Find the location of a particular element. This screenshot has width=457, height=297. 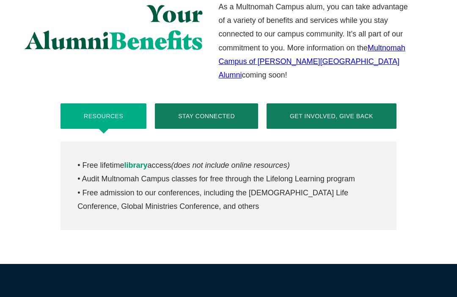

p: As a Multnomah Campus alum, you can take advantage of a variety of benefits and services while yo... is located at coordinates (316, 41).